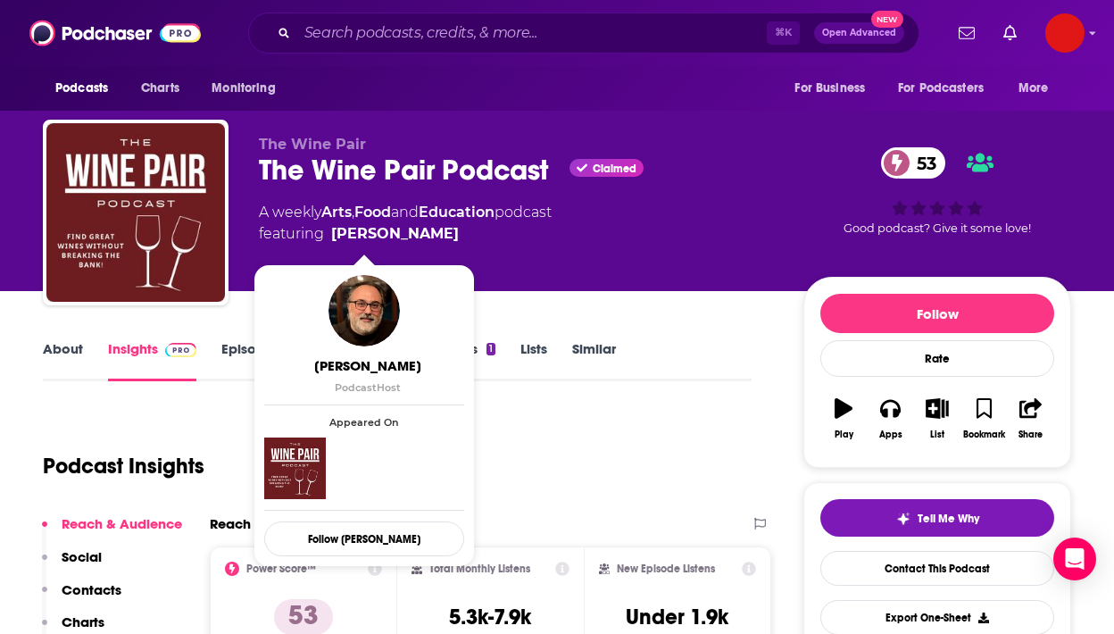  What do you see at coordinates (937, 358) in the screenshot?
I see `div: Rate` at bounding box center [937, 358].